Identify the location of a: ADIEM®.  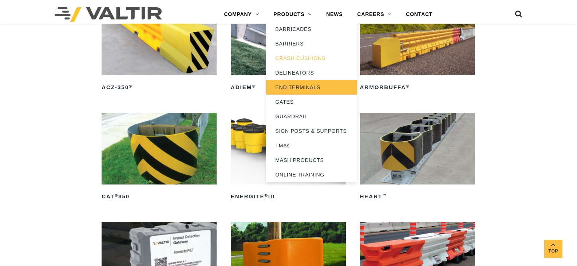
(288, 48).